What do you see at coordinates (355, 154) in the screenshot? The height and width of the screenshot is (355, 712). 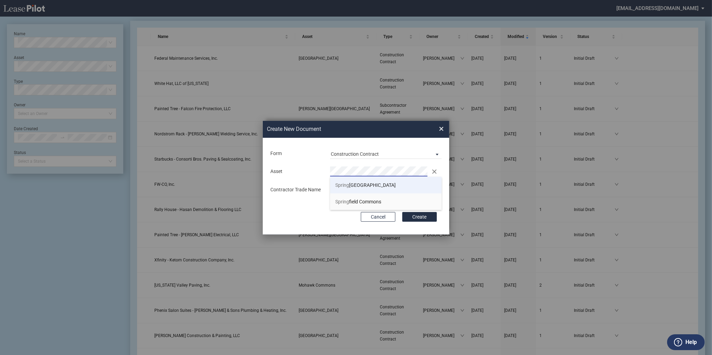 I see `div: Construction Contract` at bounding box center [355, 154].